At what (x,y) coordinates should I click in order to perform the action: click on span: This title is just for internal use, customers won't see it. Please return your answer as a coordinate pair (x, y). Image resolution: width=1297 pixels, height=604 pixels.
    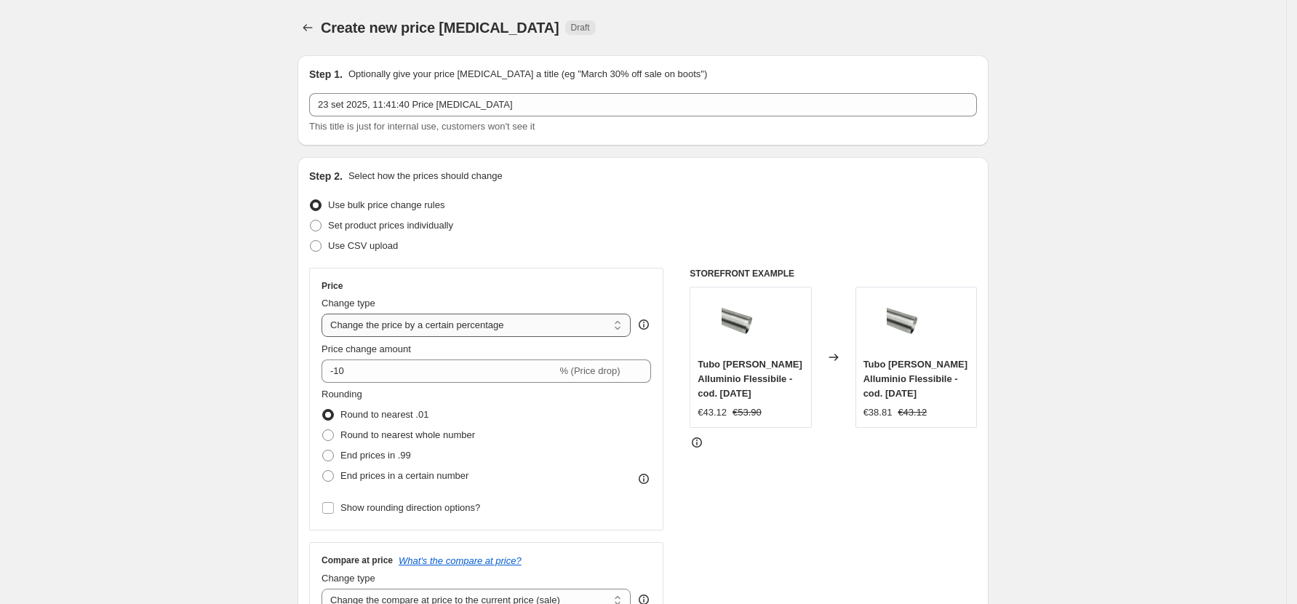
    Looking at the image, I should click on (422, 126).